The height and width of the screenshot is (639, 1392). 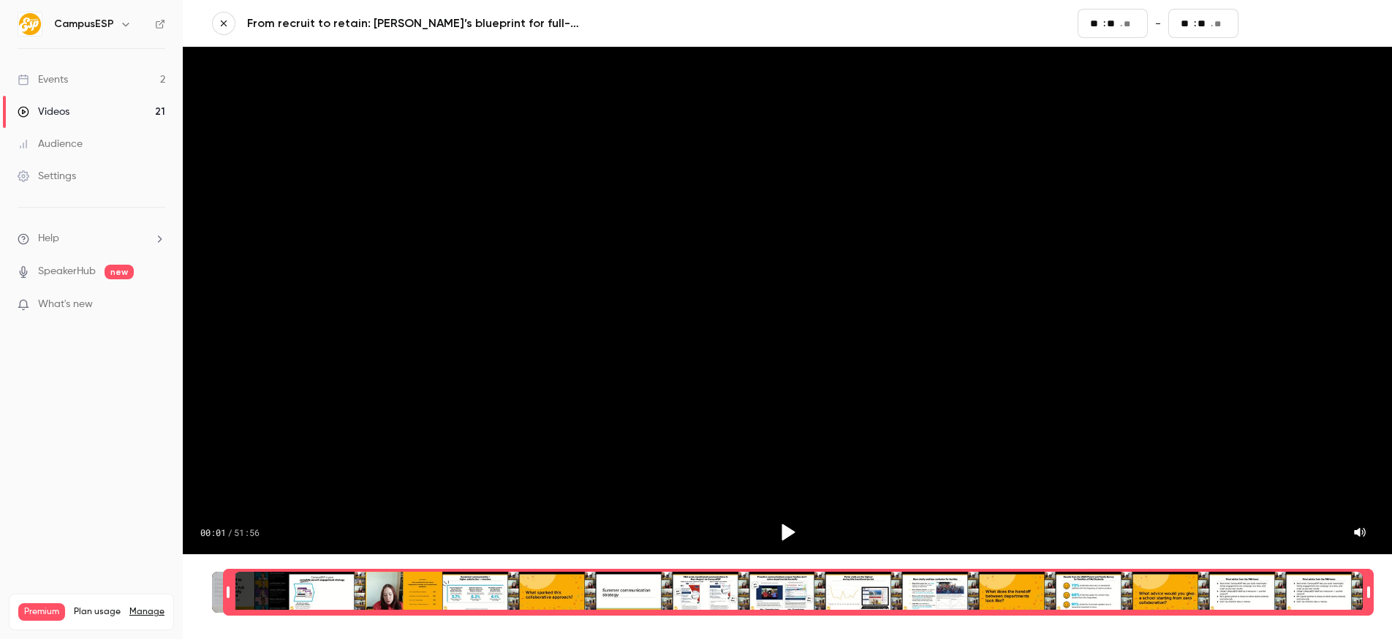 I want to click on section: Video player, so click(x=788, y=301).